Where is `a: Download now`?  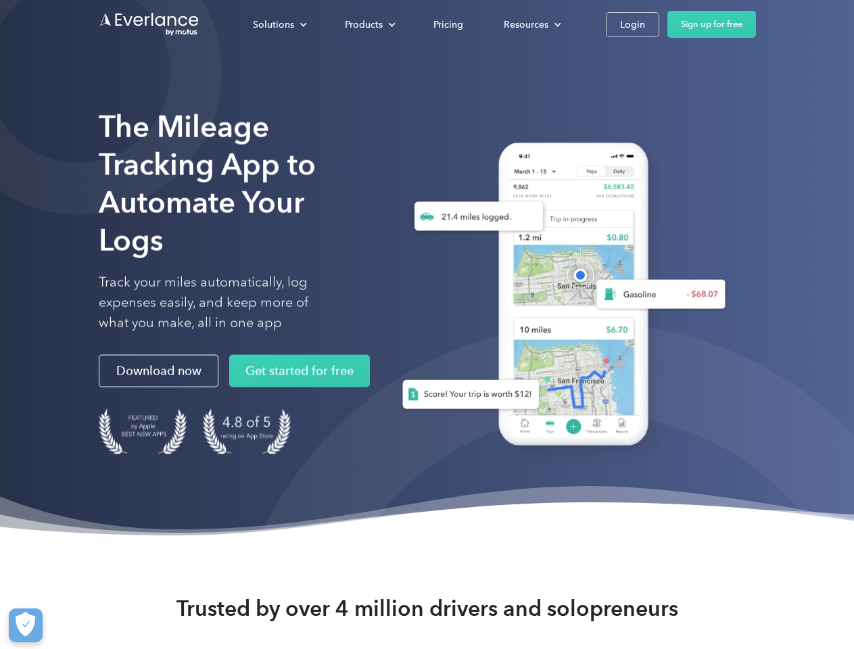
a: Download now is located at coordinates (158, 371).